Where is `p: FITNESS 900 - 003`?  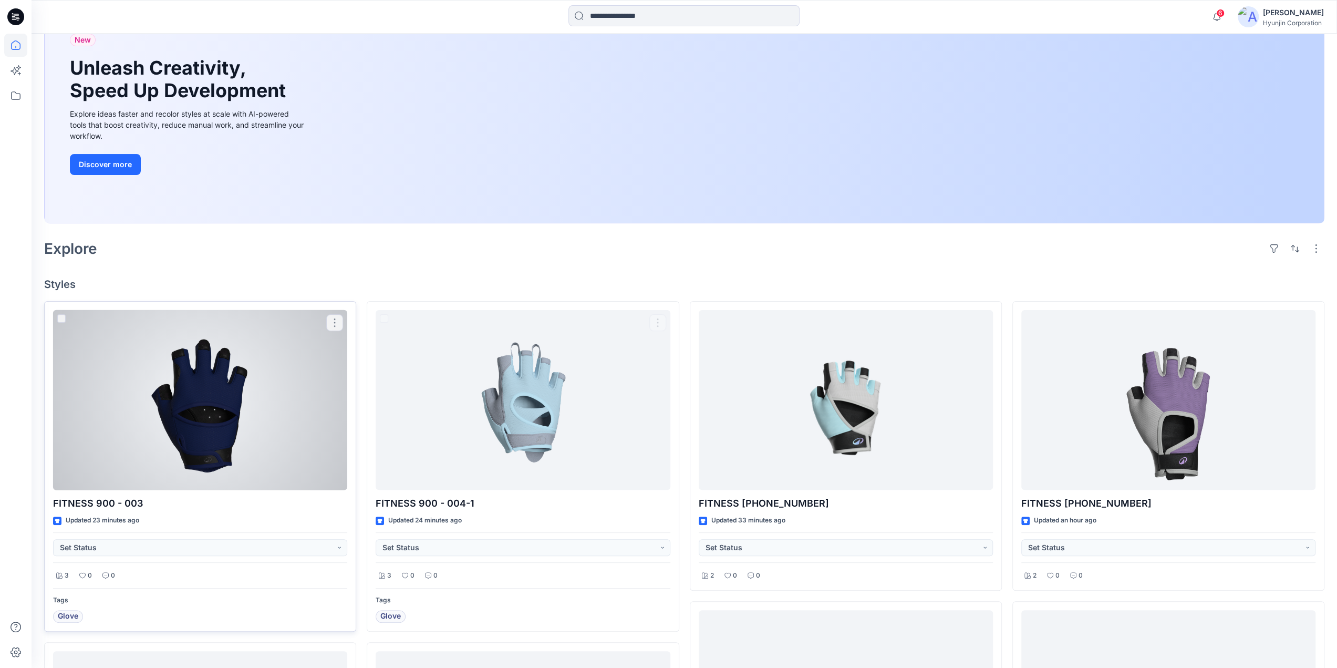 p: FITNESS 900 - 003 is located at coordinates (200, 503).